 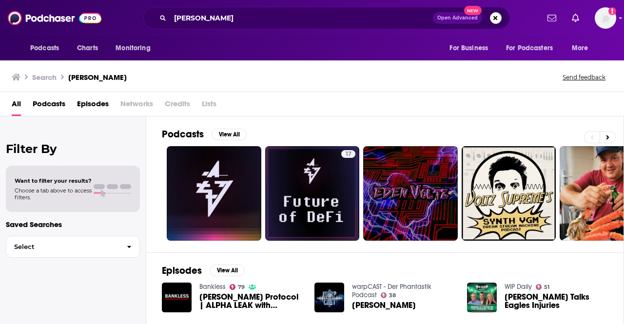 I want to click on span: Choose a tab above to access filters., so click(x=53, y=194).